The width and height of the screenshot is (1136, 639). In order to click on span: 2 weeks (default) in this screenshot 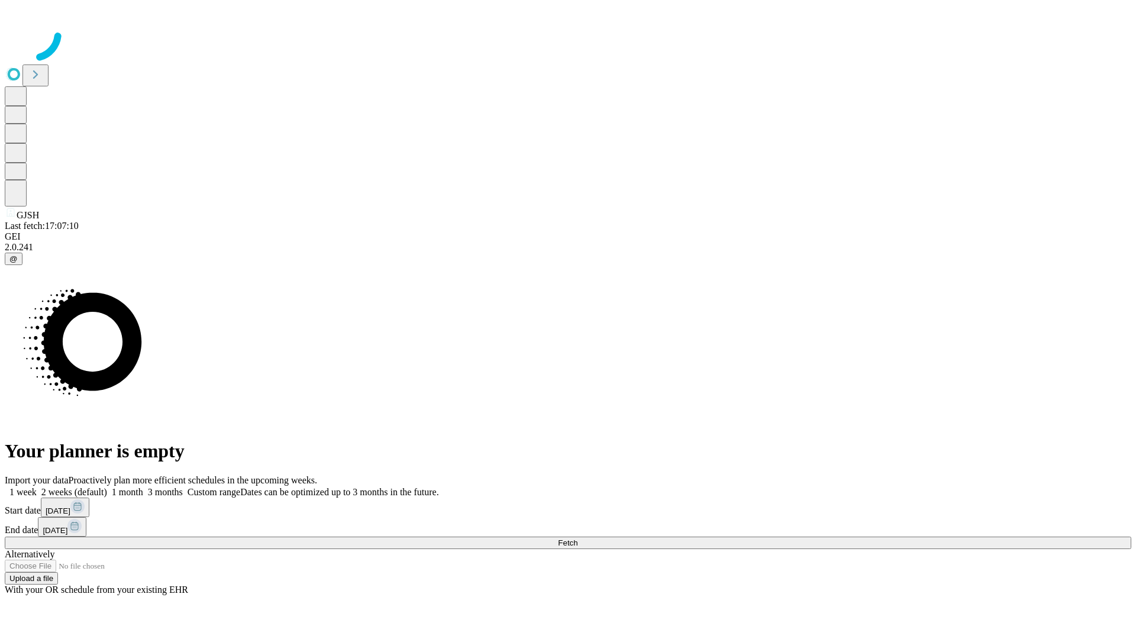, I will do `click(74, 492)`.